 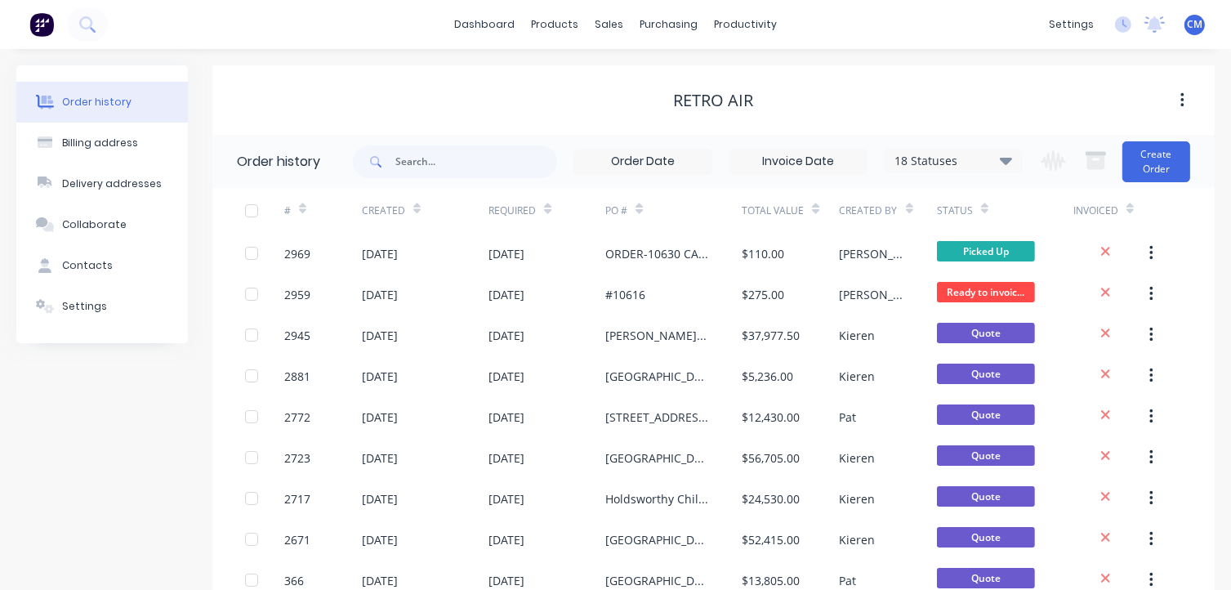 What do you see at coordinates (102, 306) in the screenshot?
I see `button: Settings` at bounding box center [102, 306].